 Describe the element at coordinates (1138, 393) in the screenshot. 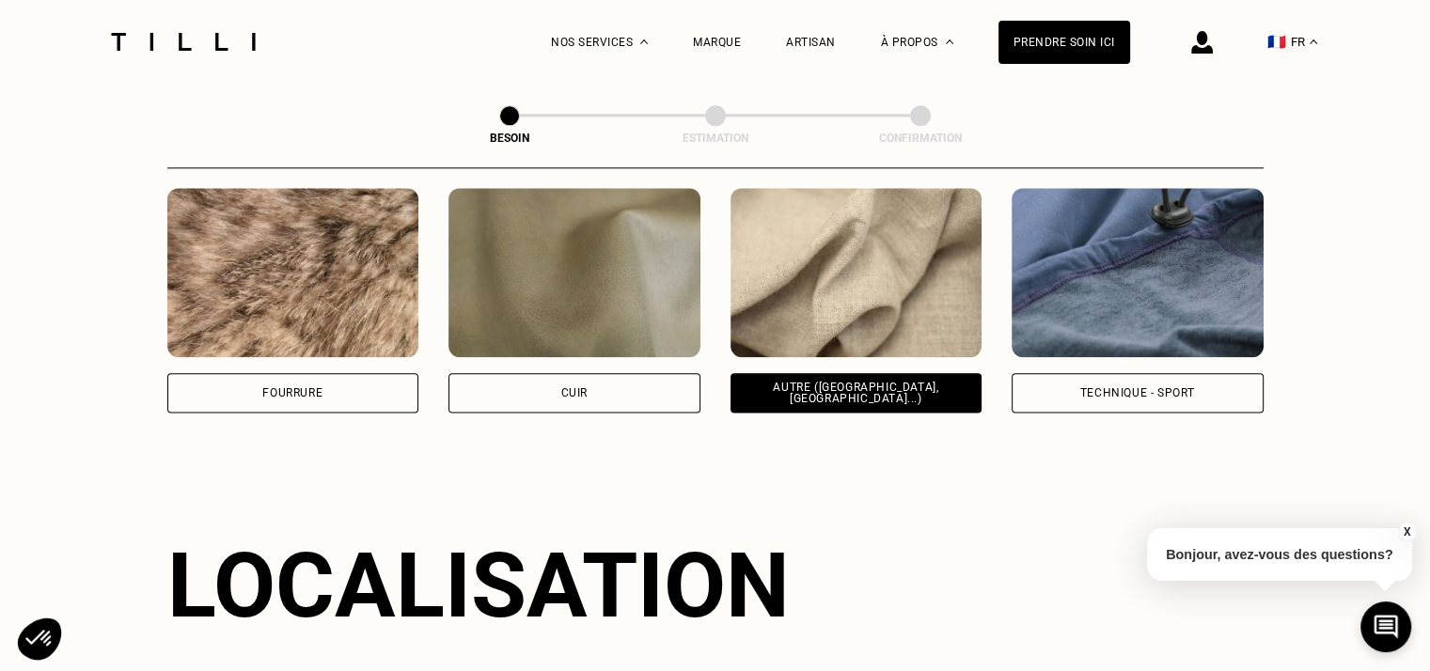

I see `div: Technique - Sport` at that location.